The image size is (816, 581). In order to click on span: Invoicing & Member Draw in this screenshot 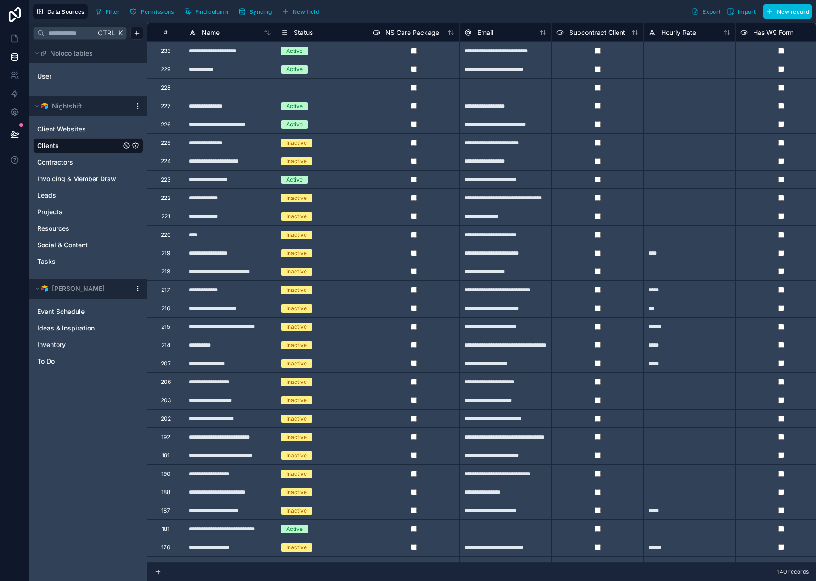, I will do `click(77, 179)`.